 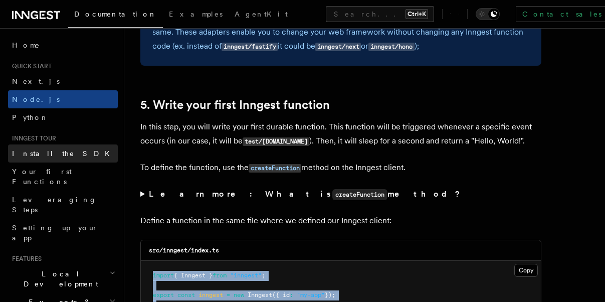 What do you see at coordinates (63, 117) in the screenshot?
I see `a: Python` at bounding box center [63, 117].